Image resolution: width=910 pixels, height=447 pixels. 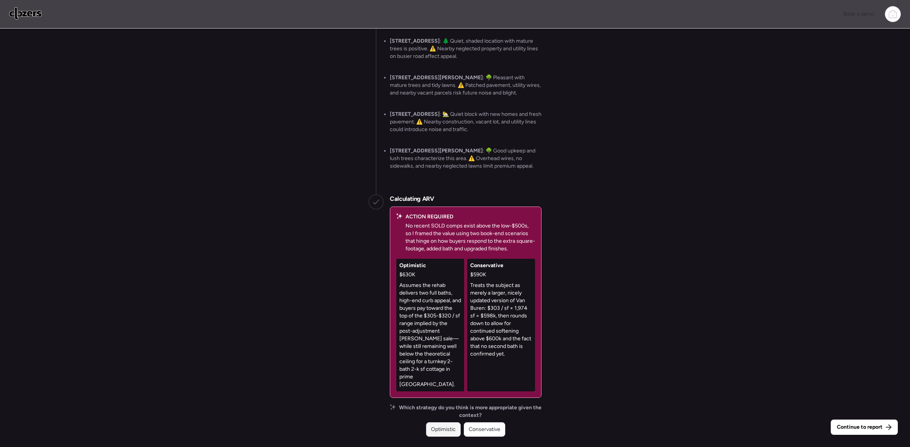 I want to click on p: : 🌳 Good upkeep and lush trees characterize this area. ⚠️ Overhead wires, no sidewalks, and nearb..., so click(x=466, y=159).